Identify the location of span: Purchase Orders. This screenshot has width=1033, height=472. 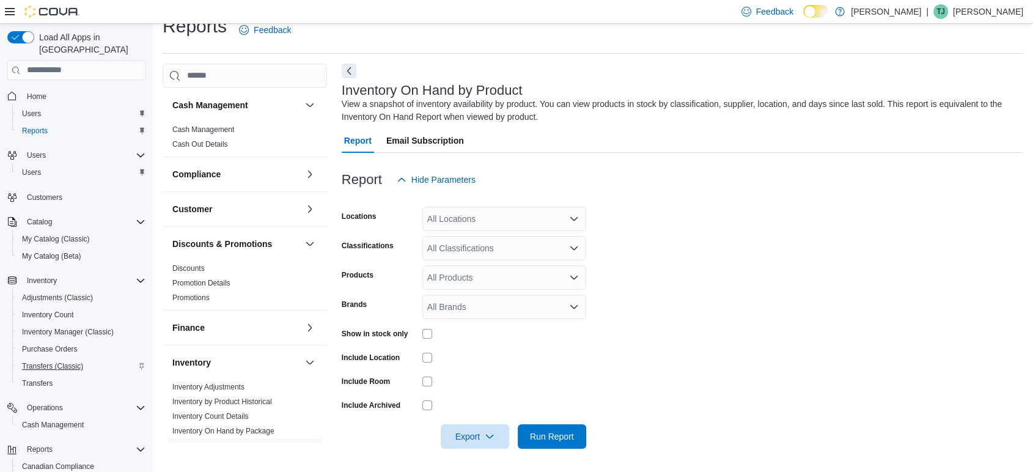
(49, 349).